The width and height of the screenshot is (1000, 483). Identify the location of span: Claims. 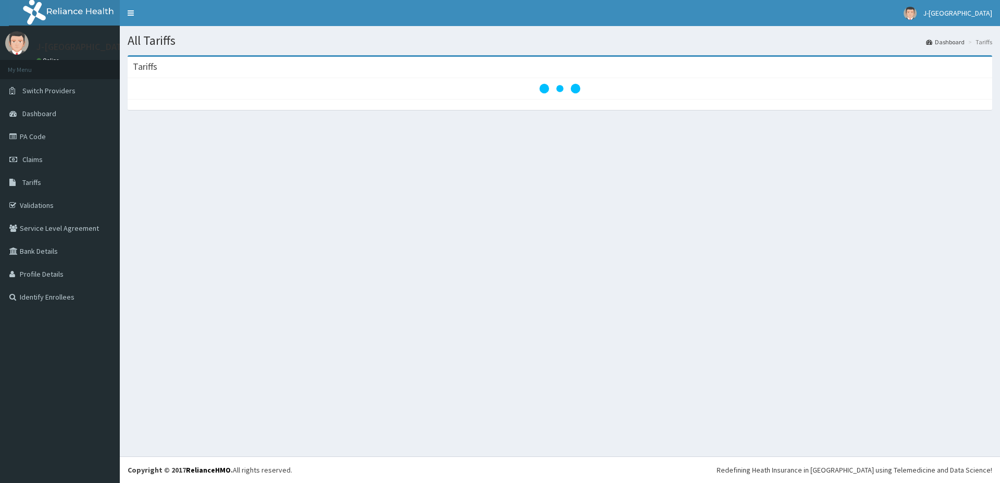
(32, 159).